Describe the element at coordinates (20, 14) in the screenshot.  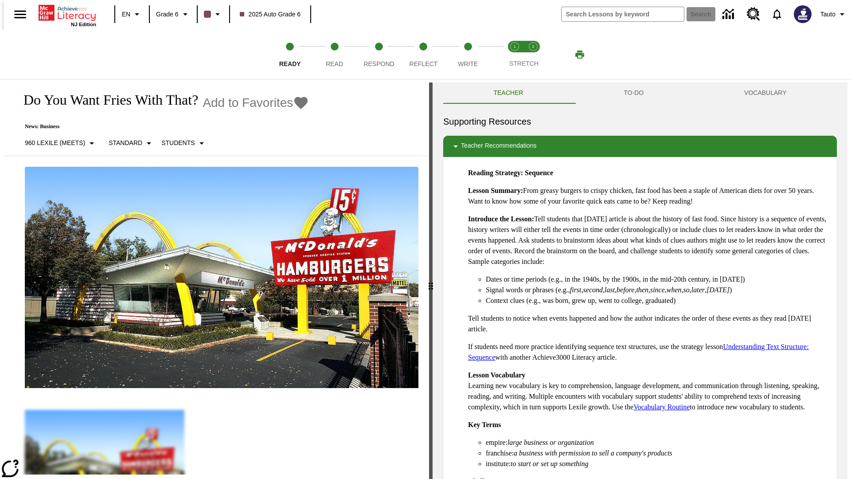
I see `button: Open side menu` at that location.